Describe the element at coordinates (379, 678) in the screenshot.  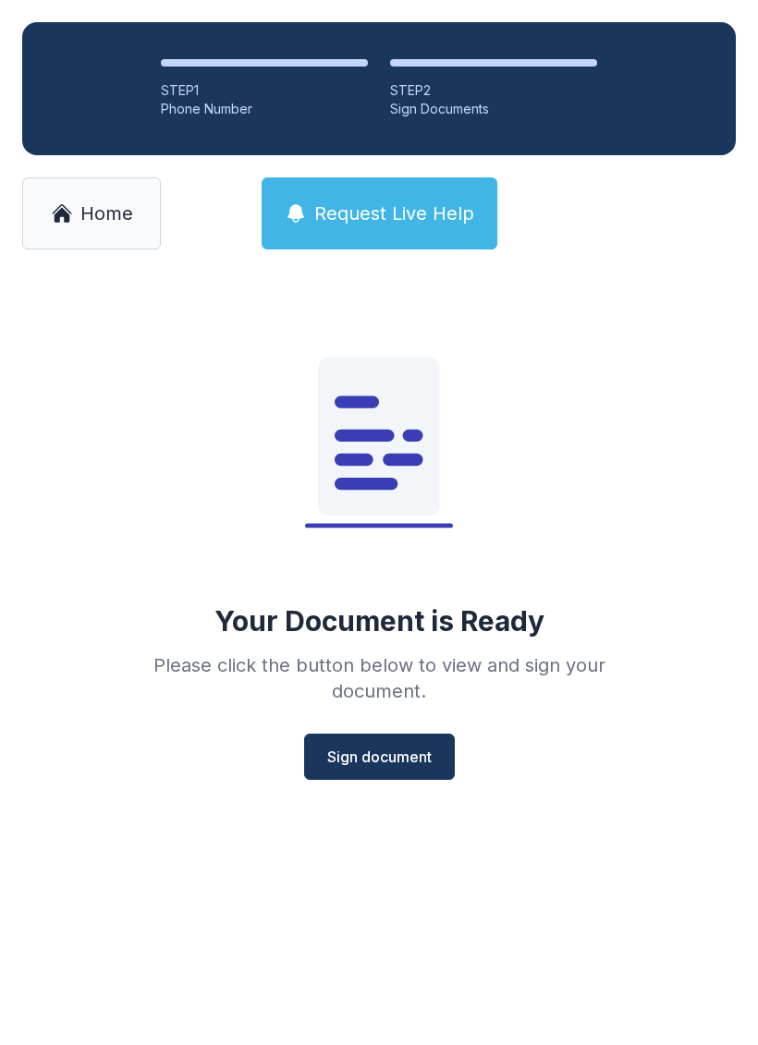
I see `div: Please click the button below to view and sign your document.` at that location.